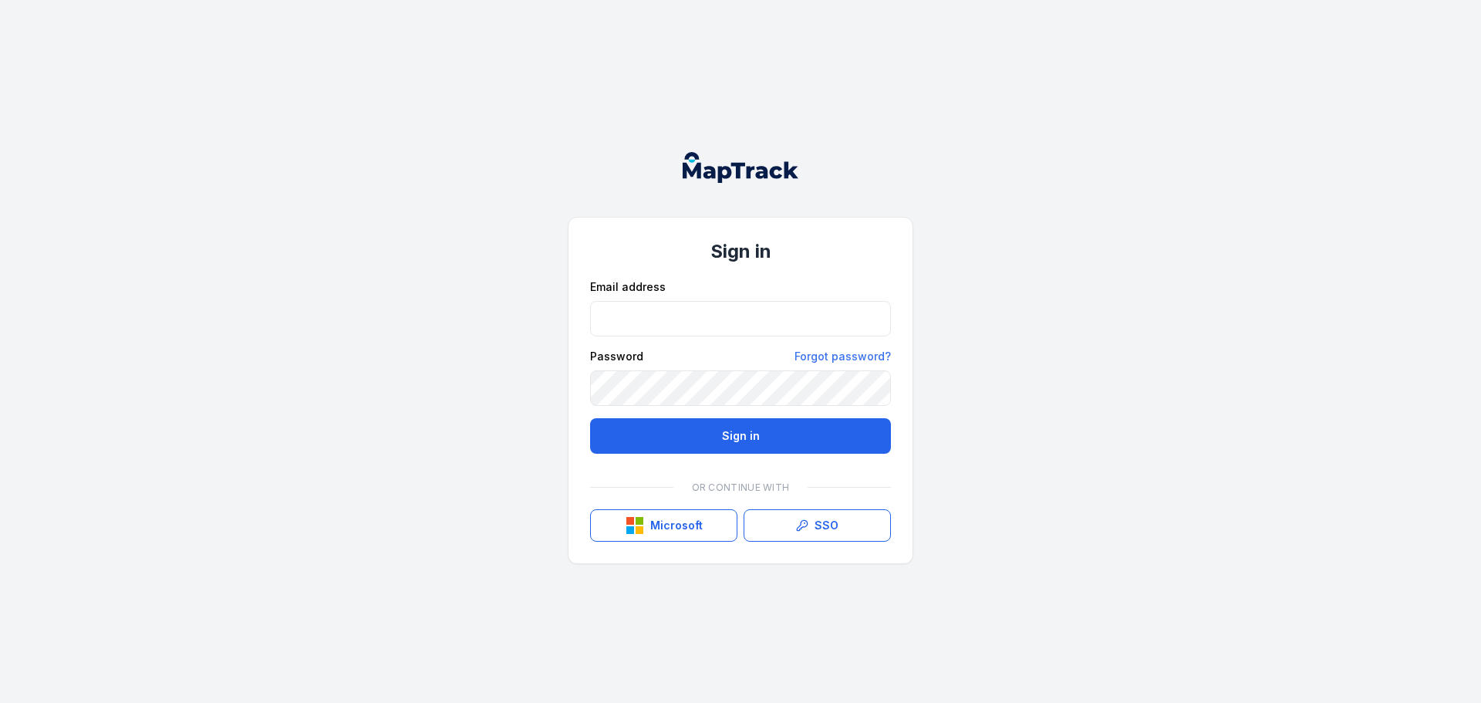  Describe the element at coordinates (843, 356) in the screenshot. I see `a: Forgot password?` at that location.